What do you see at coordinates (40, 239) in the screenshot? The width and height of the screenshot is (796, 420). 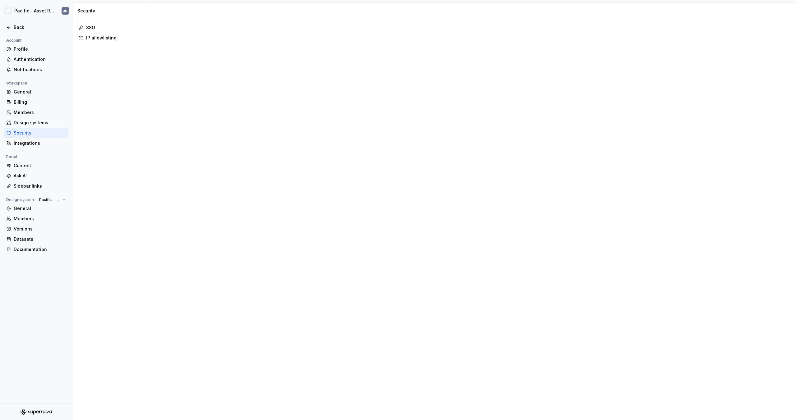 I see `div: Datasets` at bounding box center [40, 239].